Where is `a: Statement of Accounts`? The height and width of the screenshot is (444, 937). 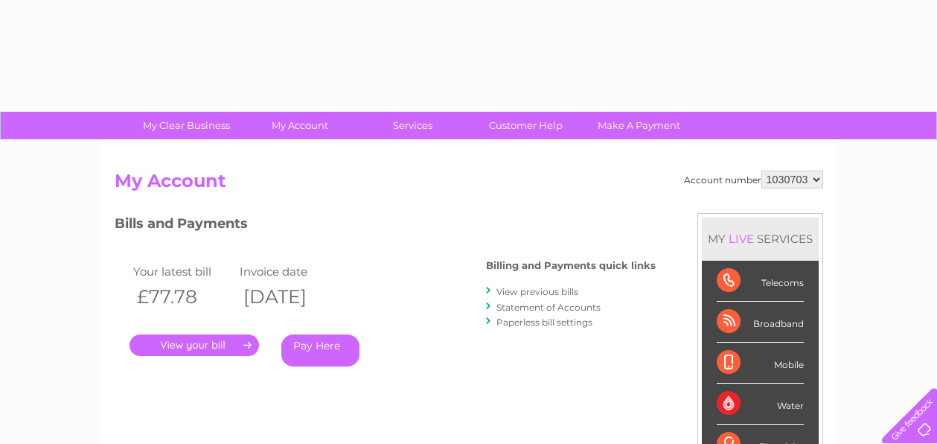
a: Statement of Accounts is located at coordinates (549, 307).